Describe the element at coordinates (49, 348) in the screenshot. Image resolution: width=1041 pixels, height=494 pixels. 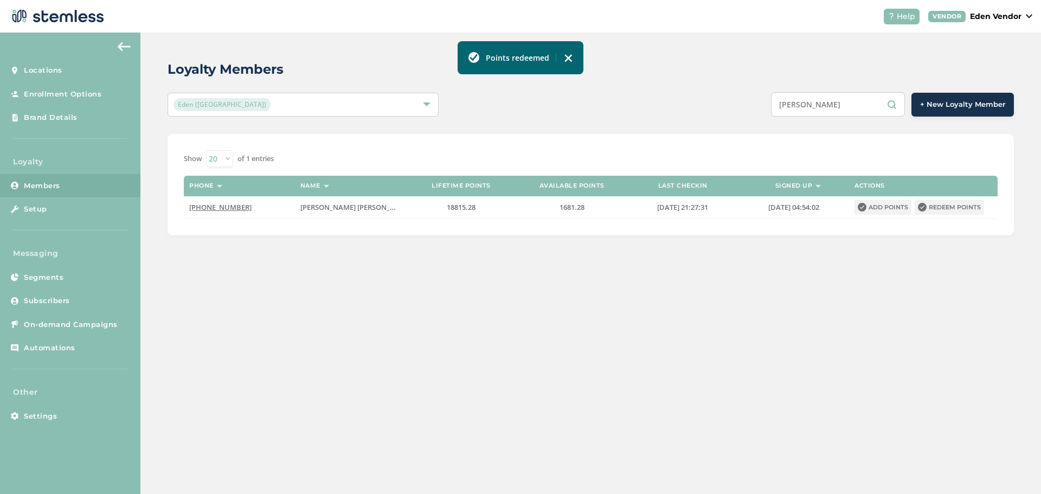
I see `span: Automations` at that location.